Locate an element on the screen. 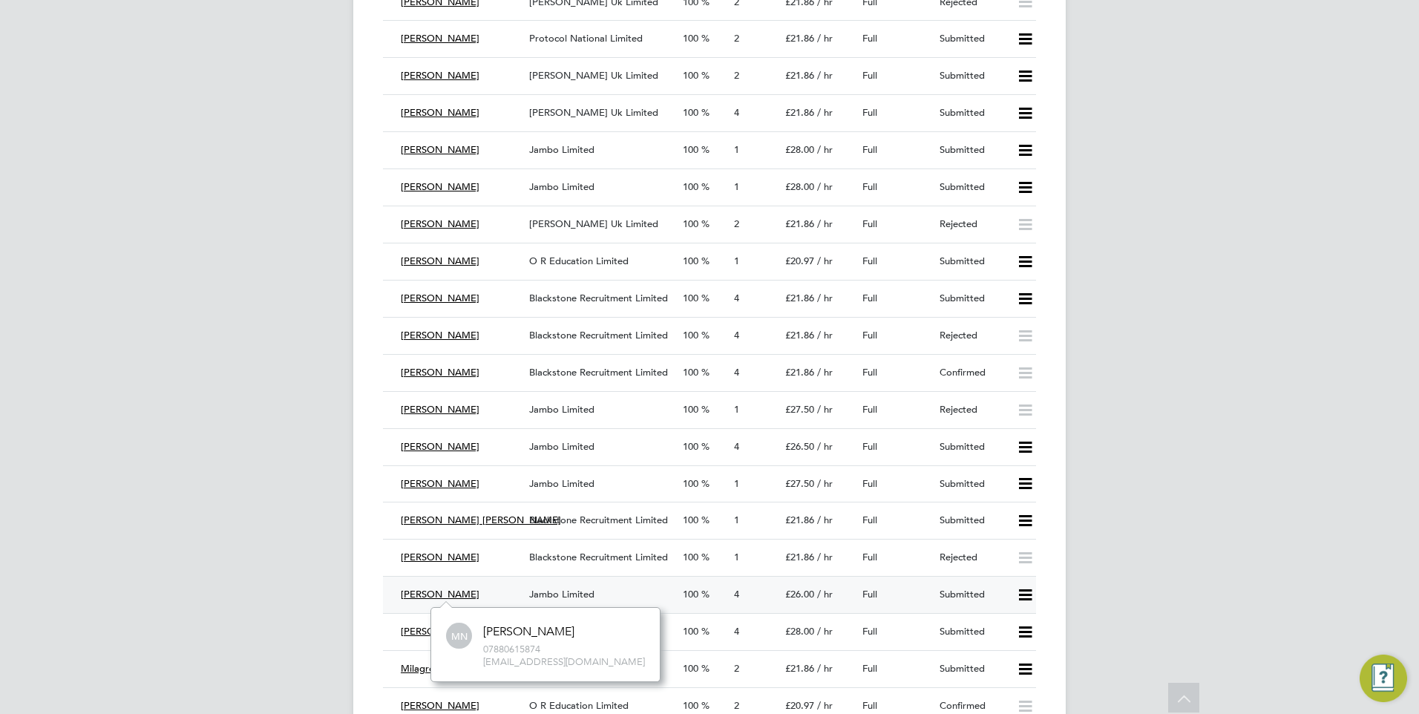  span: £20.97 is located at coordinates (800, 261).